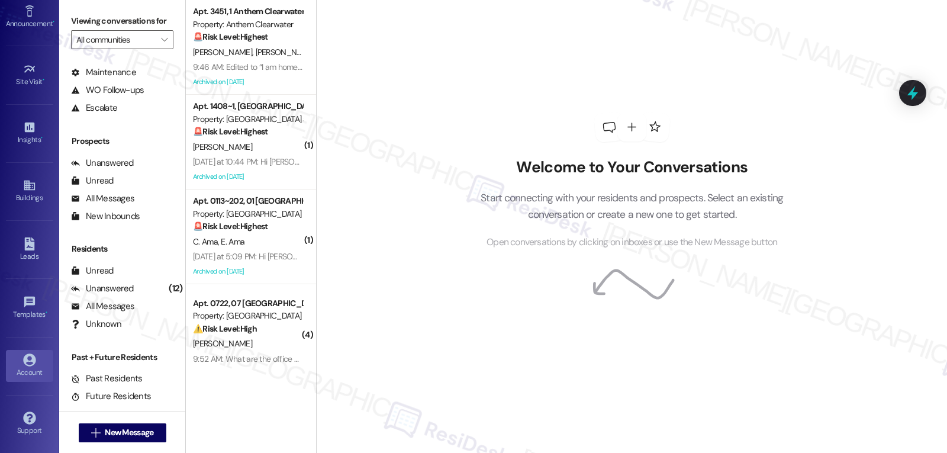  I want to click on div: (12), so click(175, 288).